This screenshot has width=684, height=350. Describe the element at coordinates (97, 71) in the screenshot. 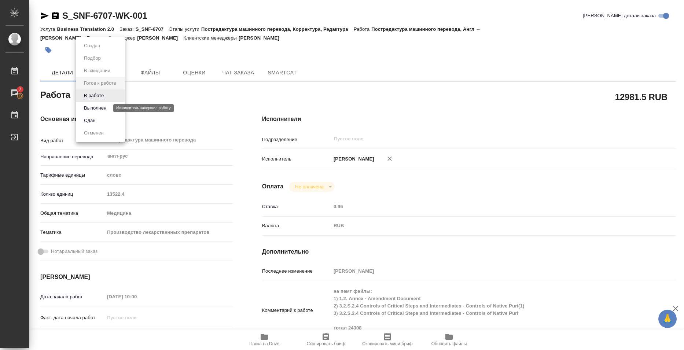

I see `button: В ожидании` at that location.